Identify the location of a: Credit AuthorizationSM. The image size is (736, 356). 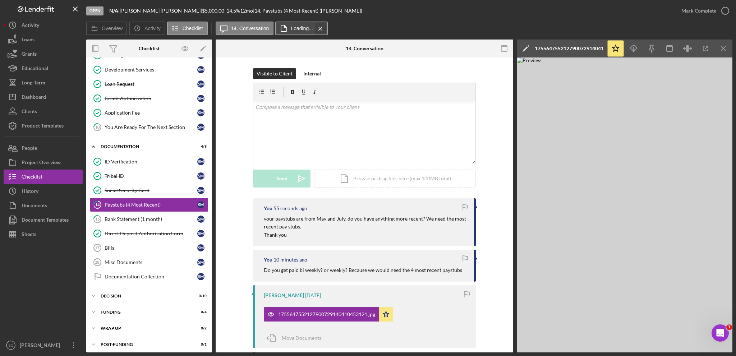
(149, 98).